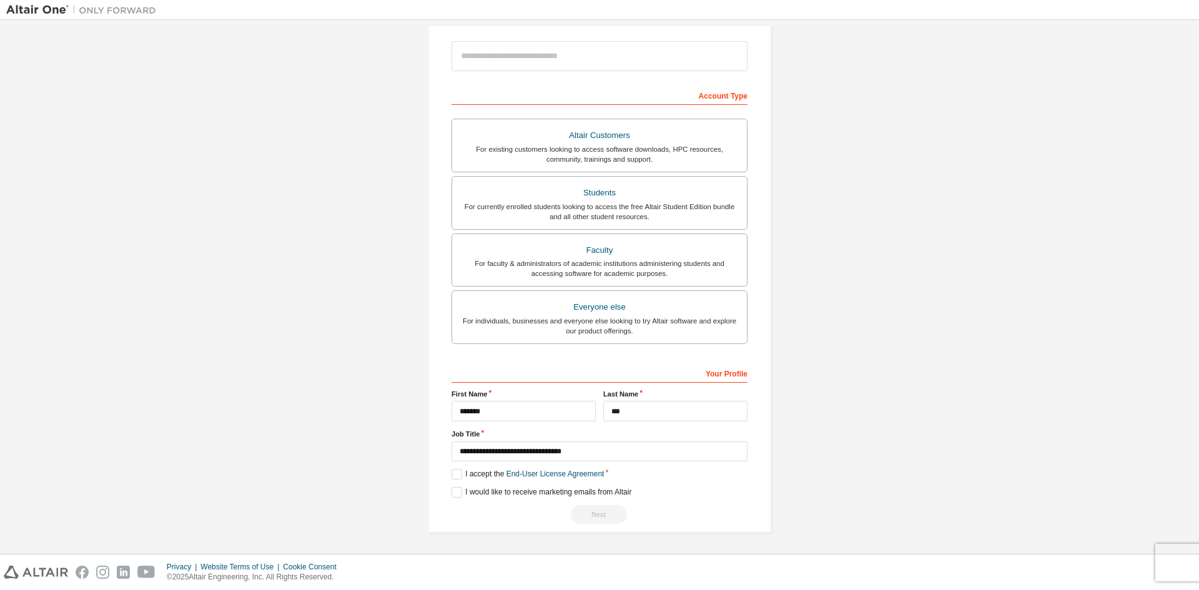 Image resolution: width=1199 pixels, height=590 pixels. What do you see at coordinates (599, 514) in the screenshot?
I see `div: Provide a valid email to continue` at bounding box center [599, 514].